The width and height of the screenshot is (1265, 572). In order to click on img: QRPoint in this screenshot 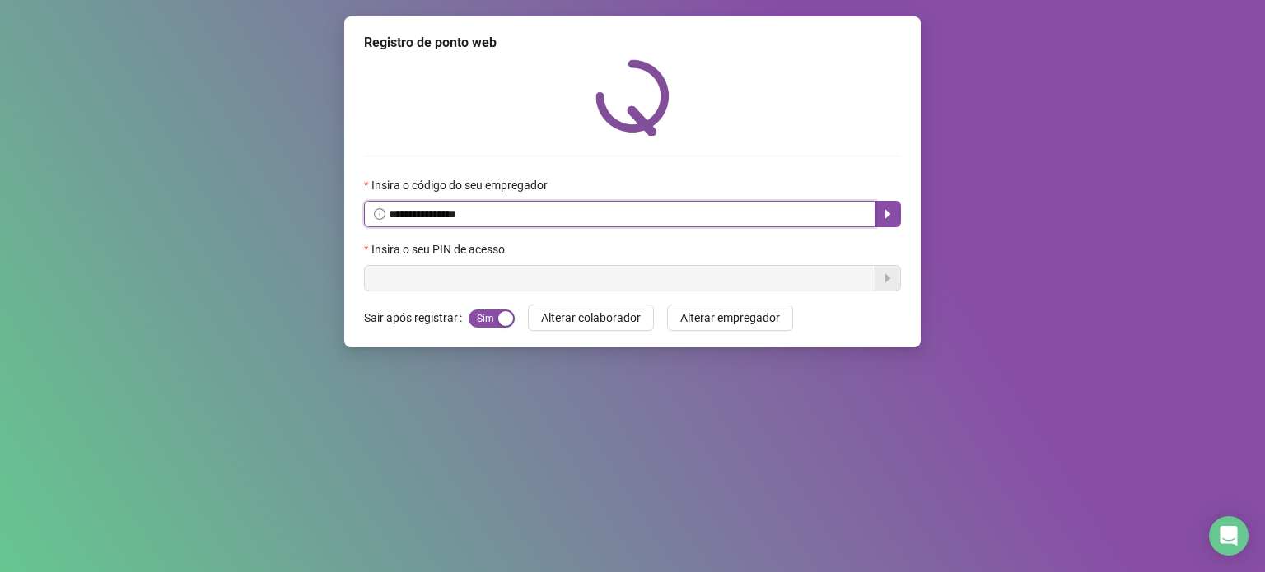, I will do `click(632, 97)`.